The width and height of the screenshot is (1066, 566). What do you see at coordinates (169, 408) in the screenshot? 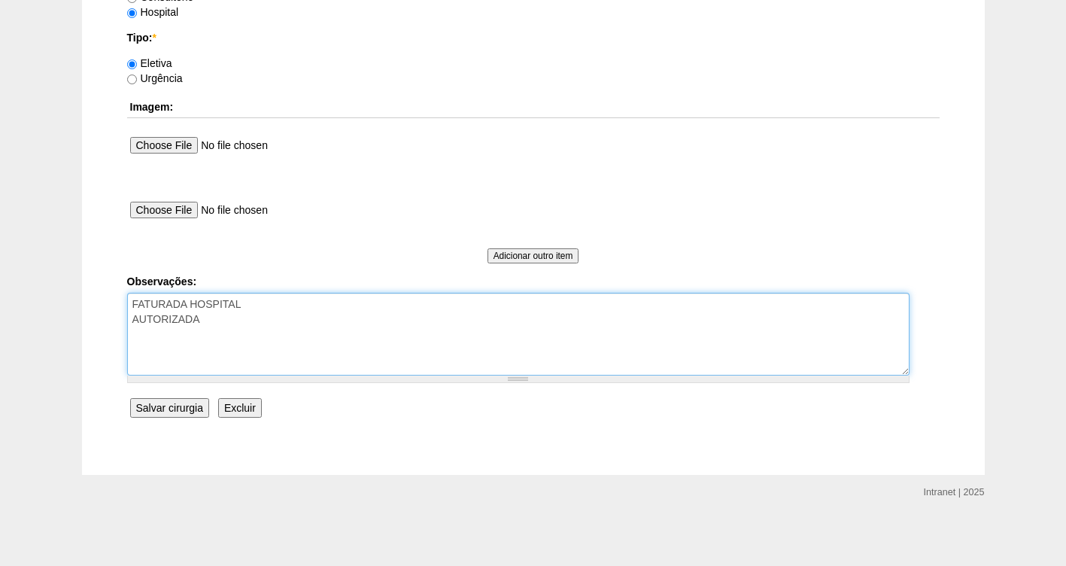
I see `input: Salvar cirurgia` at bounding box center [169, 408].